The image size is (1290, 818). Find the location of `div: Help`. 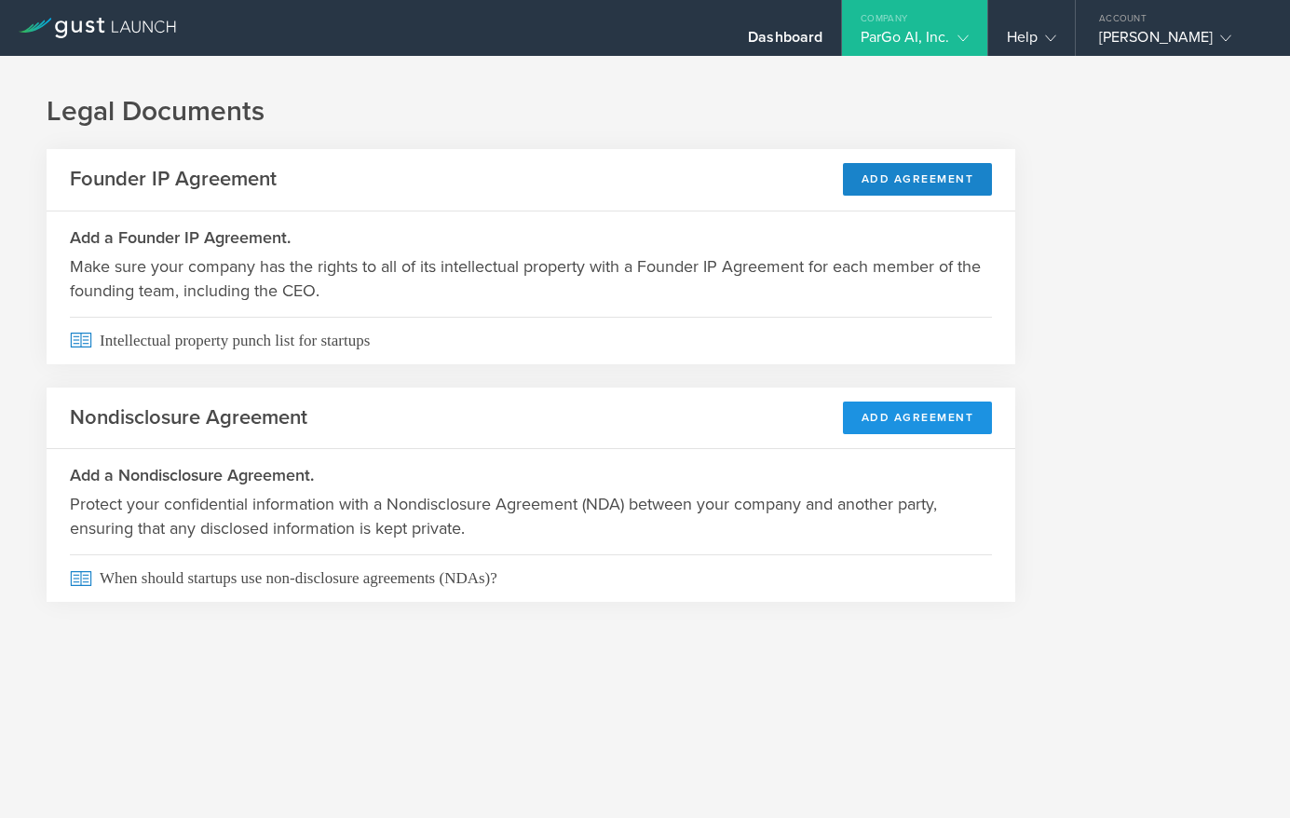

div: Help is located at coordinates (1031, 42).